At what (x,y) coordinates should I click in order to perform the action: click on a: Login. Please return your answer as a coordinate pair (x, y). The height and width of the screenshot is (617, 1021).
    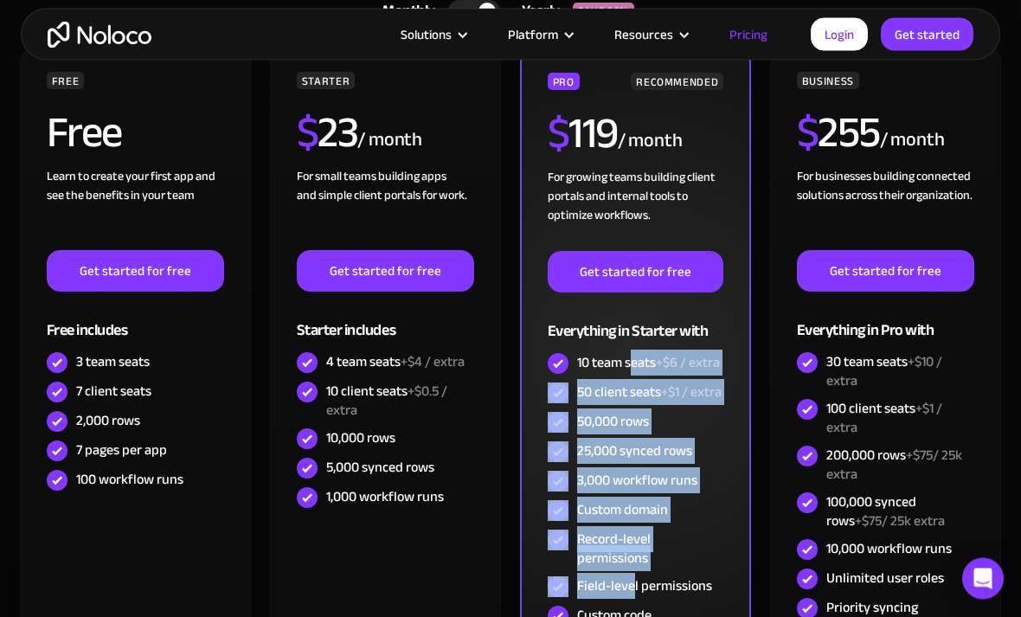
    Looking at the image, I should click on (840, 35).